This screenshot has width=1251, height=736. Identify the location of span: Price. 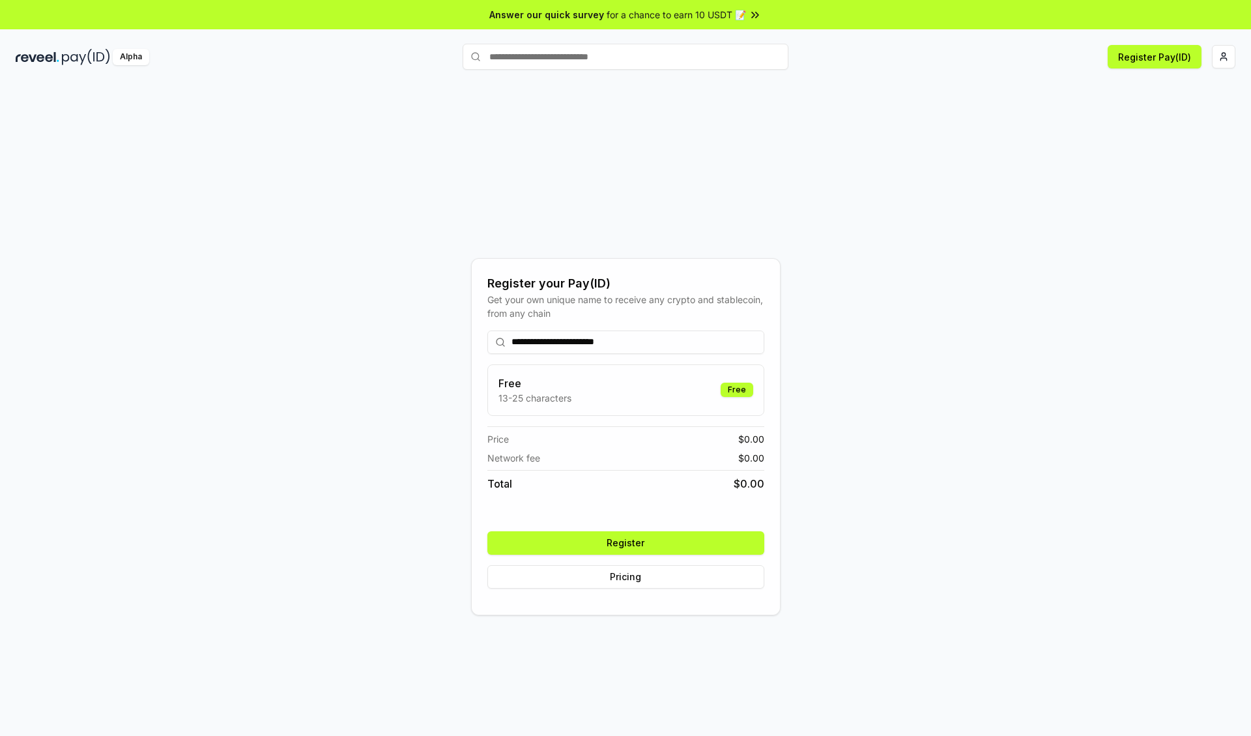
(498, 439).